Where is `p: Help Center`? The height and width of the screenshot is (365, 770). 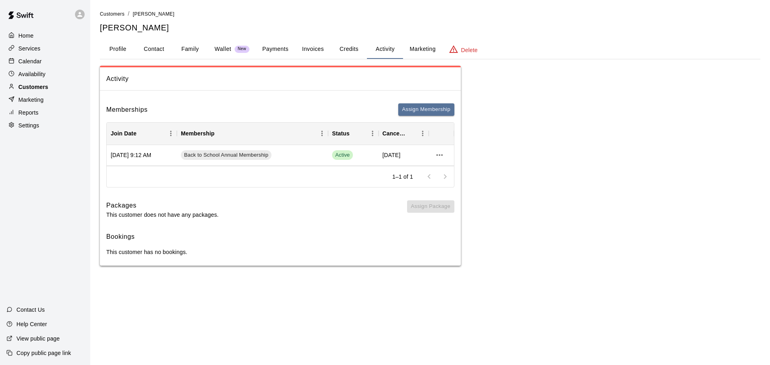
p: Help Center is located at coordinates (32, 324).